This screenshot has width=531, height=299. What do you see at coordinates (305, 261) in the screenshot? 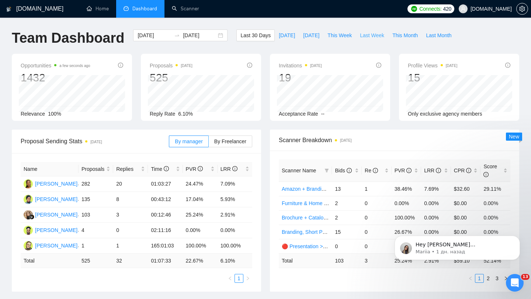
I see `td: Total` at bounding box center [305, 261].